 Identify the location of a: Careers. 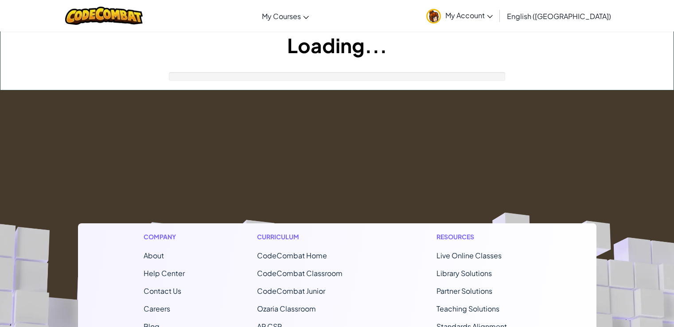
(157, 308).